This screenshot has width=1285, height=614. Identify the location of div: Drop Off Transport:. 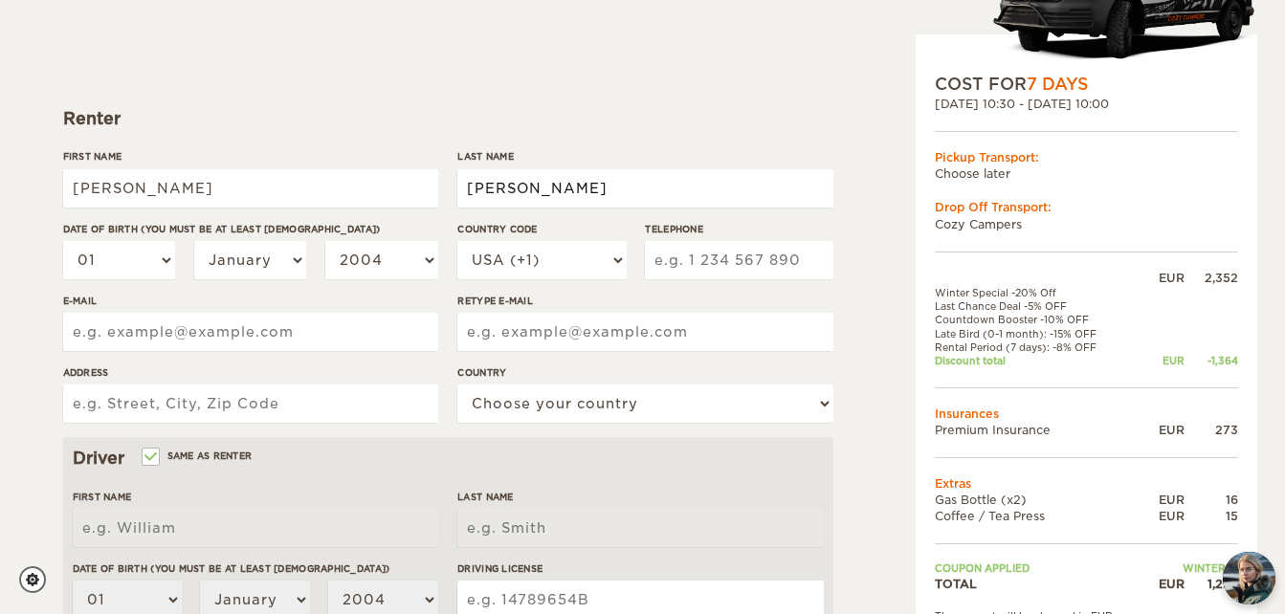
(1086, 207).